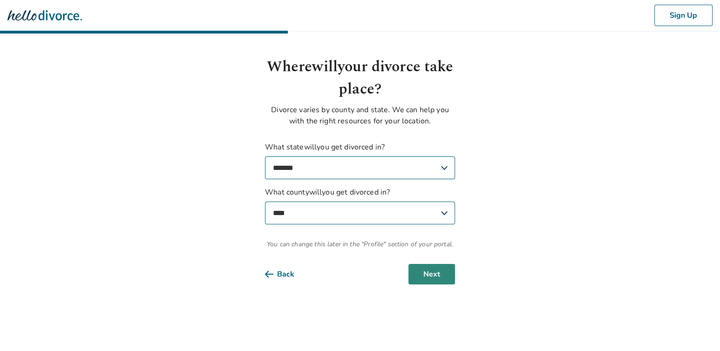 Image resolution: width=720 pixels, height=351 pixels. Describe the element at coordinates (360, 115) in the screenshot. I see `p: Divorce varies by county and state. We can help you with the right resources for your location.` at that location.